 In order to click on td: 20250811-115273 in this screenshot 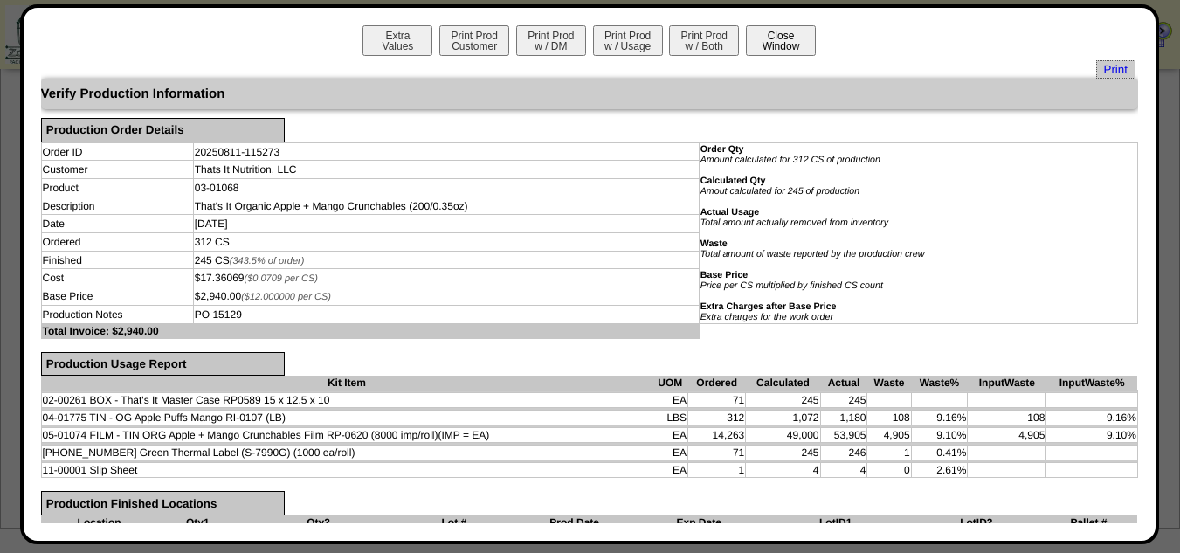, I will do `click(445, 151)`.